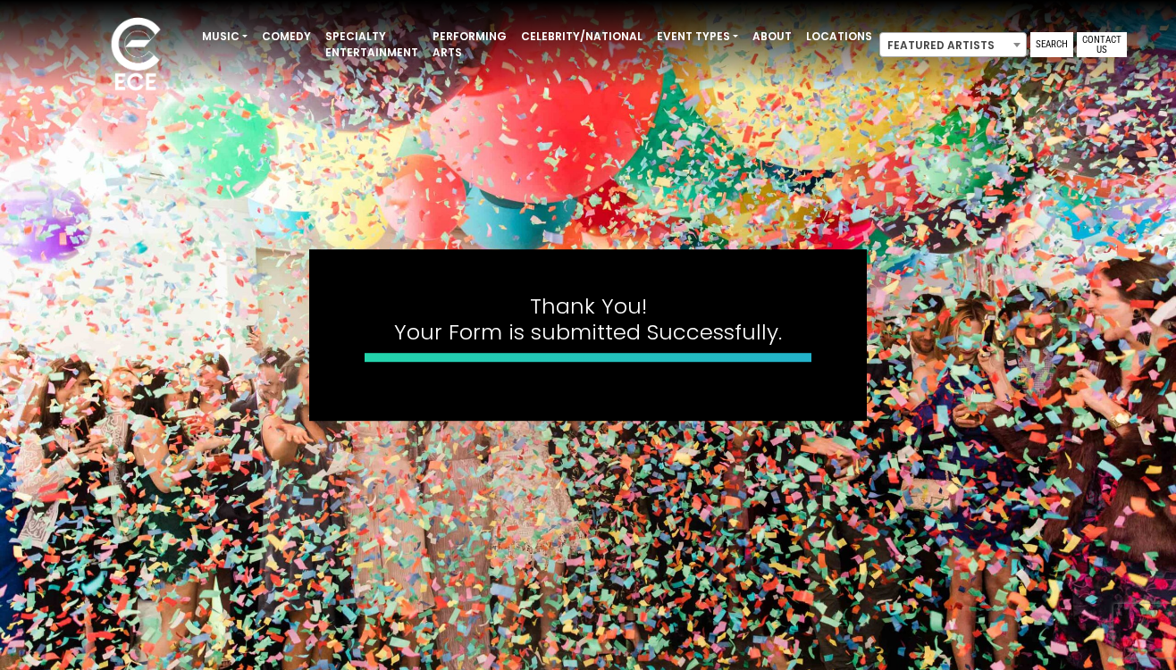 The image size is (1176, 670). I want to click on a: Search, so click(1051, 45).